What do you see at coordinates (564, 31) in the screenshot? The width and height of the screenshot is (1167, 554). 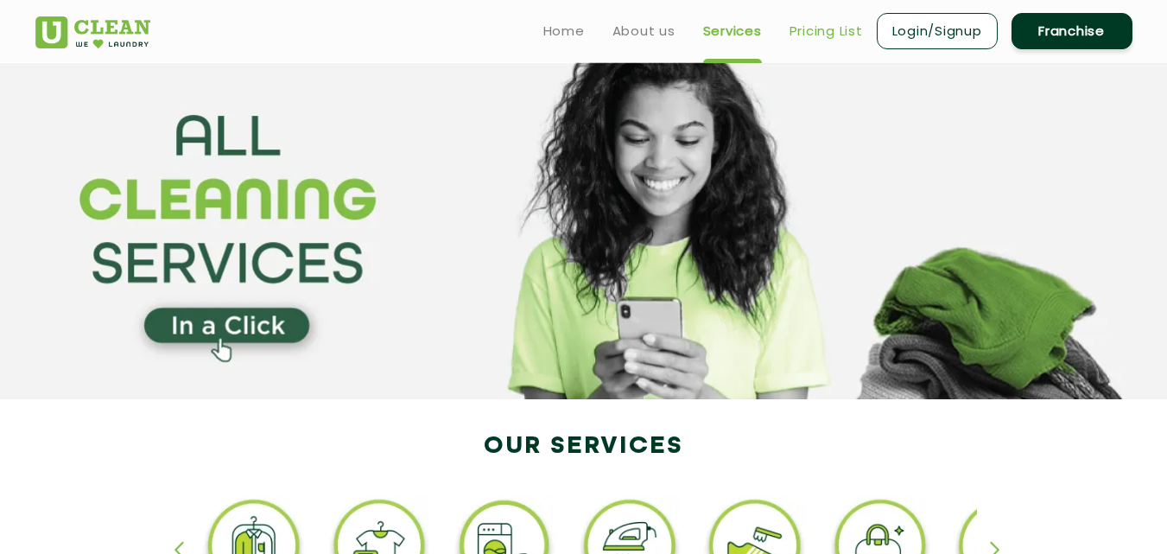 I see `a: Home` at bounding box center [564, 31].